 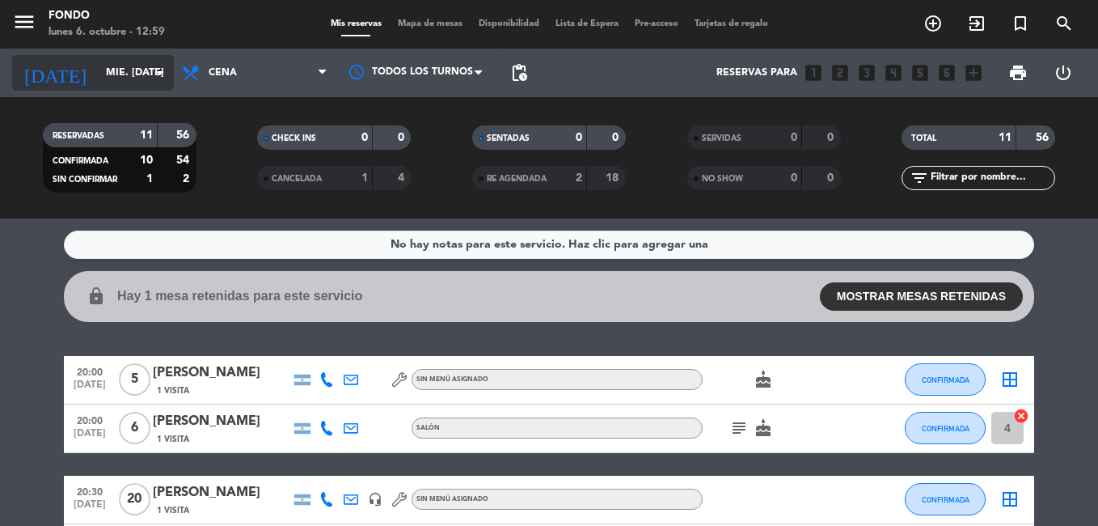 I want to click on i: search, so click(x=1064, y=23).